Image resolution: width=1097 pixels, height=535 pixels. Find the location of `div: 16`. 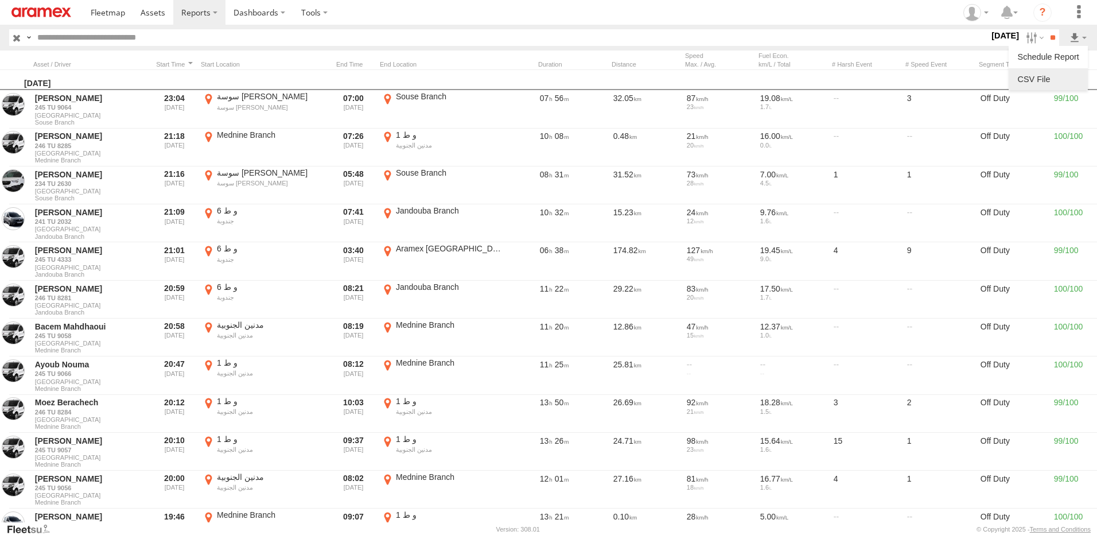

div: 16 is located at coordinates (720, 525).